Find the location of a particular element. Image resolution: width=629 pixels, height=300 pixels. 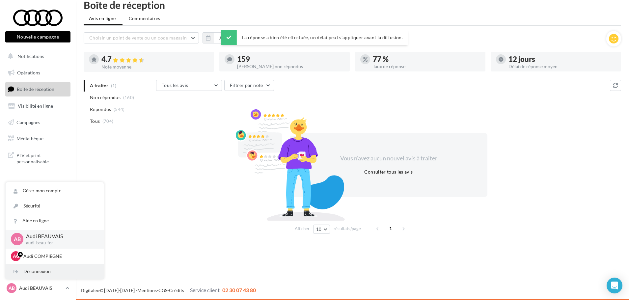

a: Mentions is located at coordinates (147, 290).